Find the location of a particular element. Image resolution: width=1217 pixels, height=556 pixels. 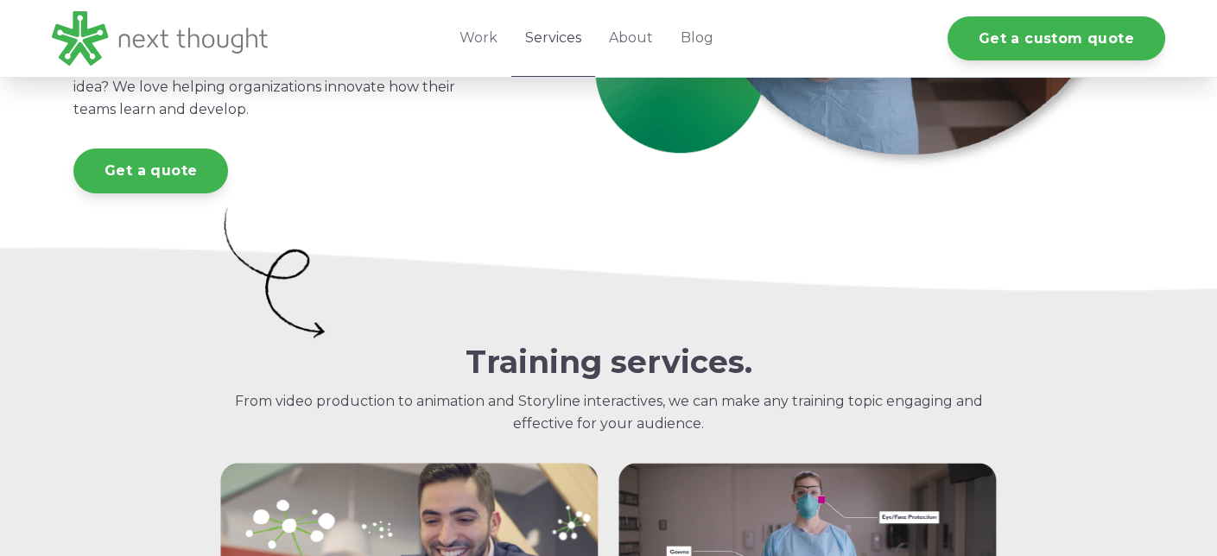

h2: Training services. is located at coordinates (609, 362).